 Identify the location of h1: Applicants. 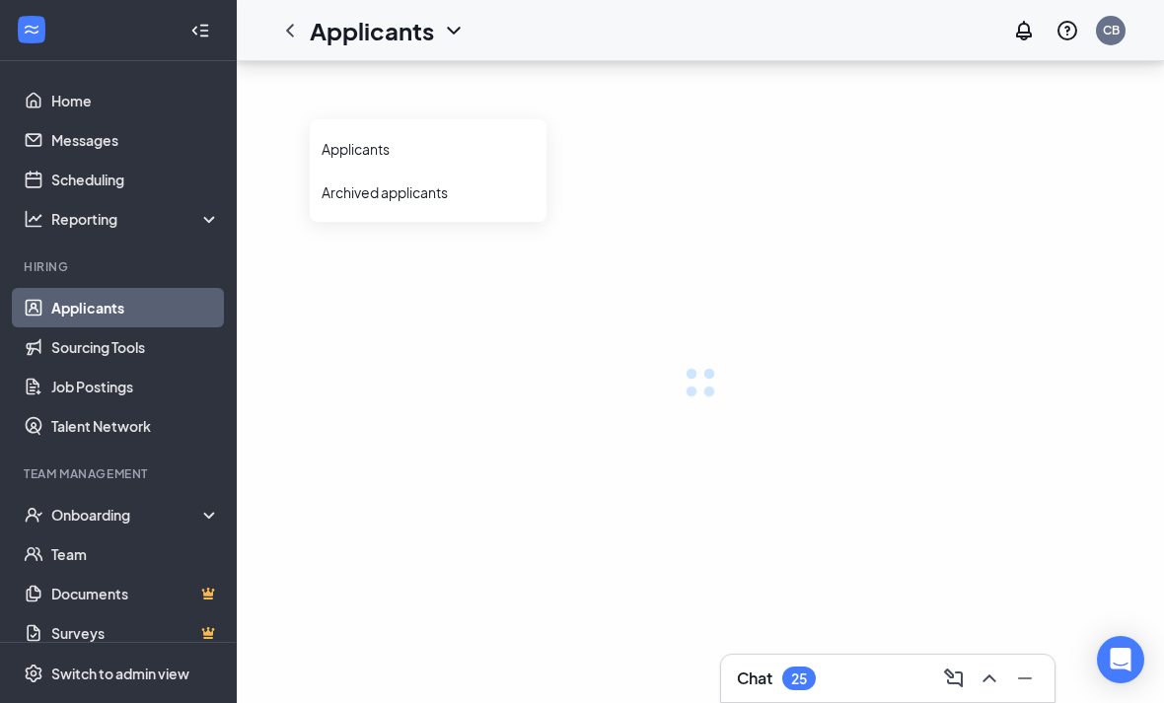
(372, 31).